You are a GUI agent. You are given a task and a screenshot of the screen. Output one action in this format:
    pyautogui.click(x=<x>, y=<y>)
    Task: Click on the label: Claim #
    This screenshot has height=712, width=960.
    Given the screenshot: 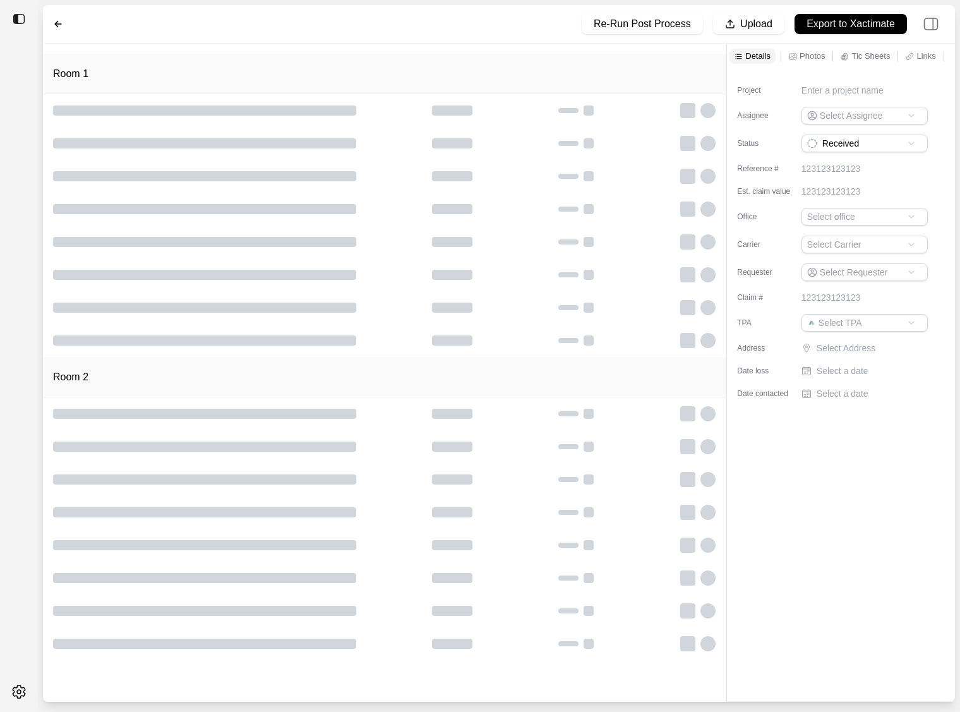 What is the action you would take?
    pyautogui.click(x=769, y=298)
    